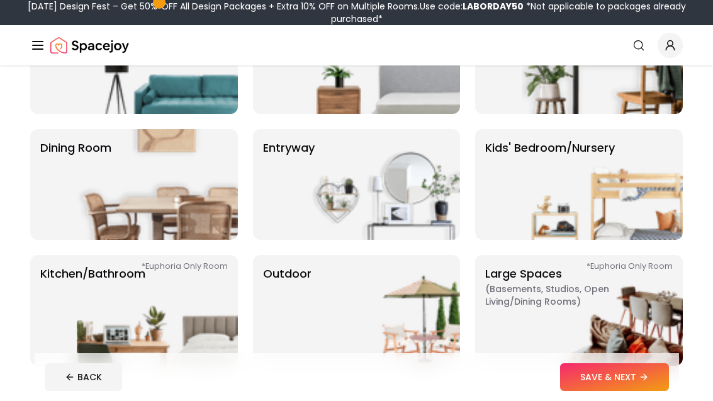  I want to click on button: SAVE & NEXT, so click(614, 377).